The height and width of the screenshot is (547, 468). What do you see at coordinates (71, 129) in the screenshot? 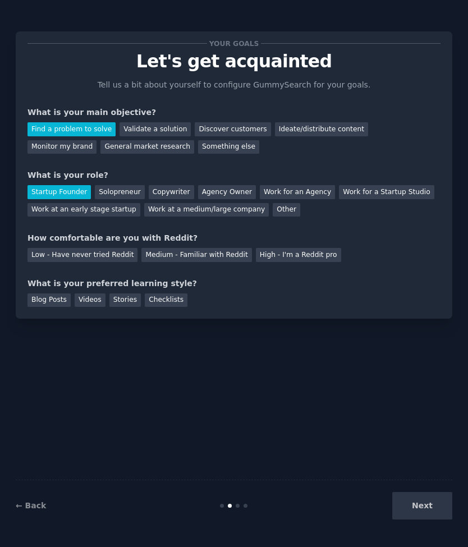
I see `div: Find a problem to solve` at bounding box center [71, 129].